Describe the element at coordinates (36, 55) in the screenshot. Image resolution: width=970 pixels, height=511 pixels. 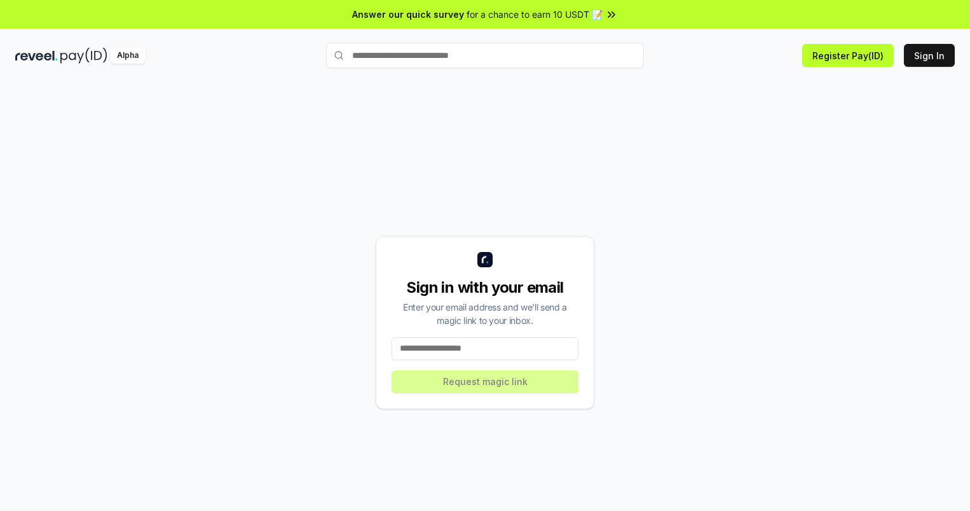
I see `img: reveel_dark` at that location.